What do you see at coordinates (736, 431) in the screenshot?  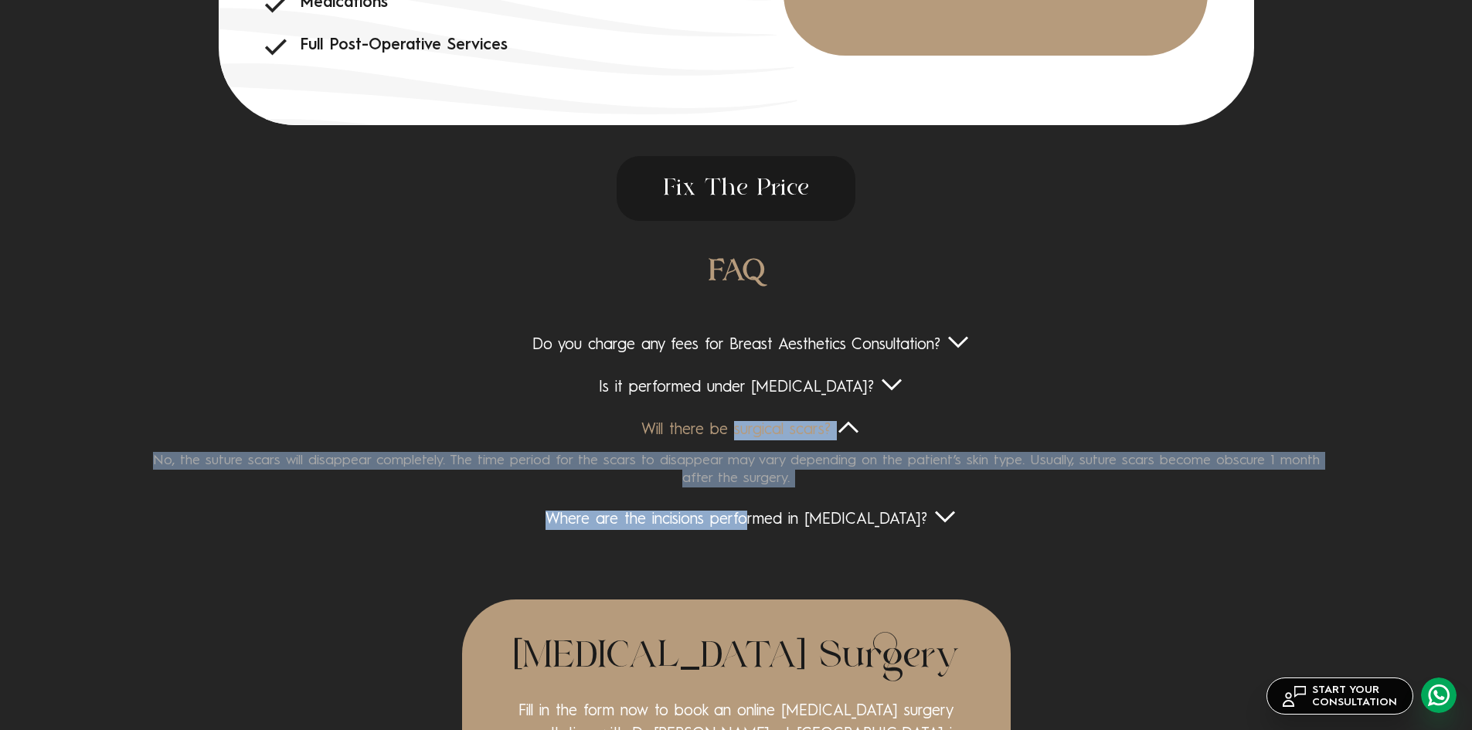 I see `div: Will there be surgical scars?` at bounding box center [736, 431].